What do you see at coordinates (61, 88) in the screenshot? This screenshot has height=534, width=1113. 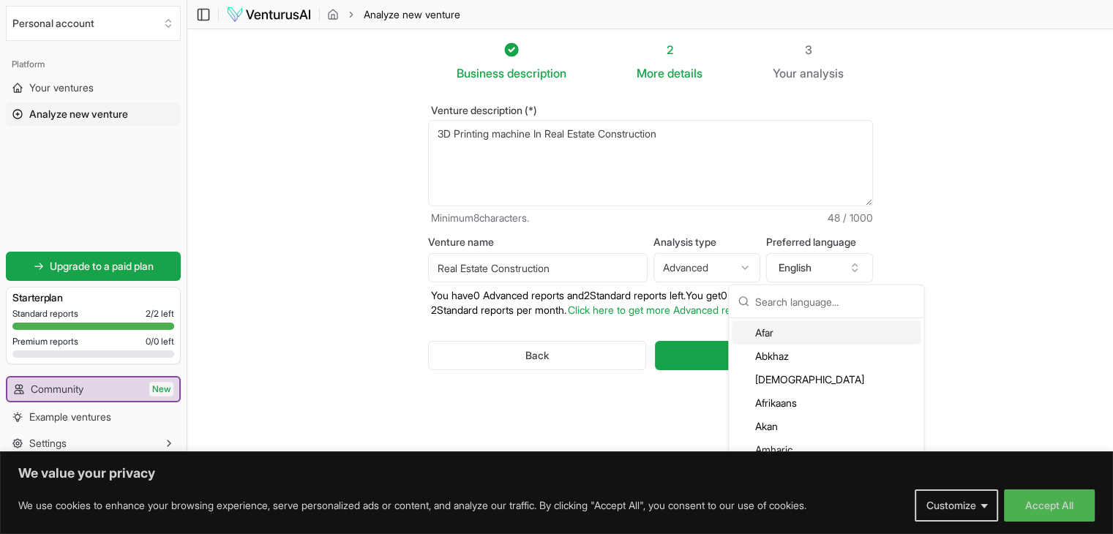 I see `span: Your ventures` at bounding box center [61, 88].